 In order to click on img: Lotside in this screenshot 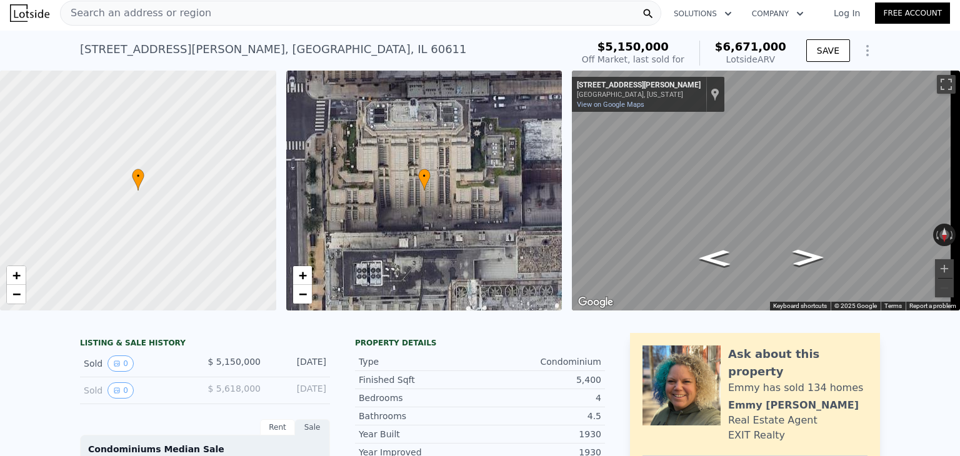, I will do `click(29, 13)`.